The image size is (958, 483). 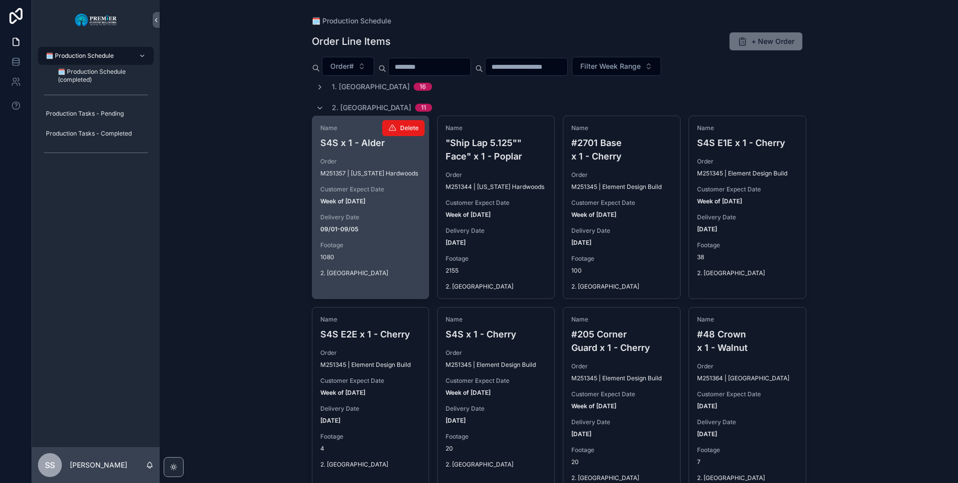 I want to click on span: 38, so click(x=747, y=257).